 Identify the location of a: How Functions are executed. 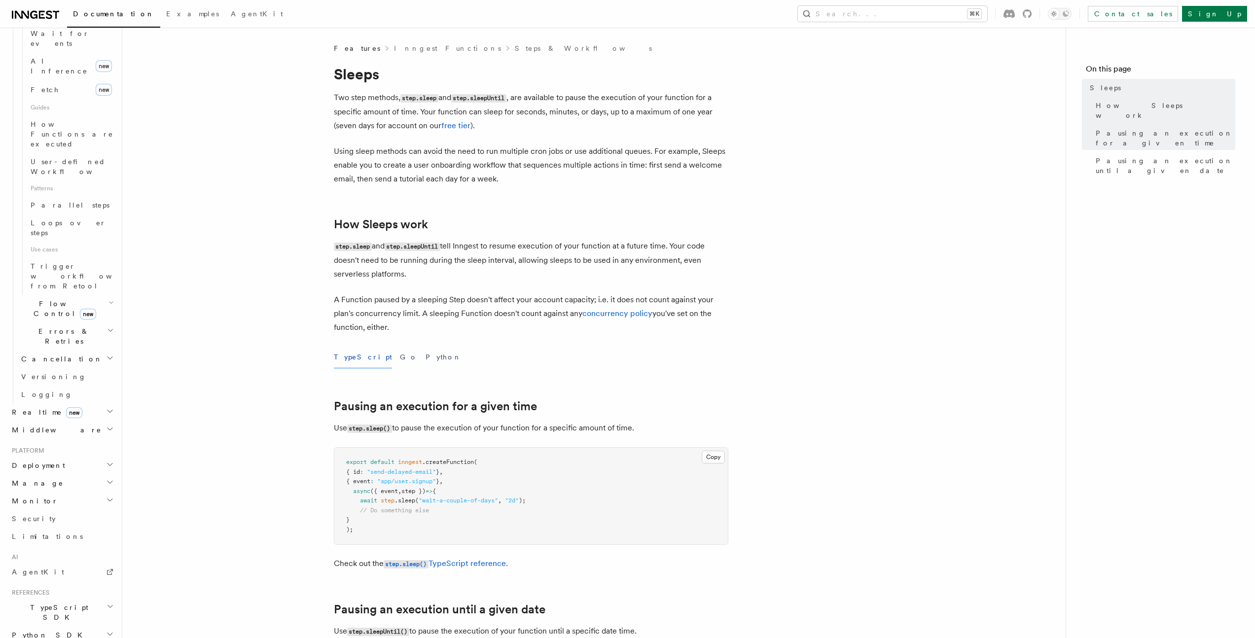
(71, 134).